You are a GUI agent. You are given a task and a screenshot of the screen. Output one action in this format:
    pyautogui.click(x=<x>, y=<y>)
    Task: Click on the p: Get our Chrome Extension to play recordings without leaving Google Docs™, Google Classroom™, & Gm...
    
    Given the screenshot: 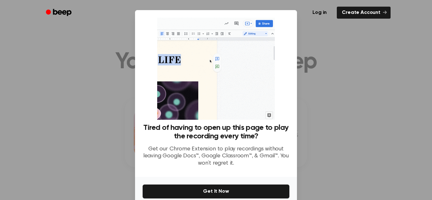 What is the action you would take?
    pyautogui.click(x=216, y=156)
    